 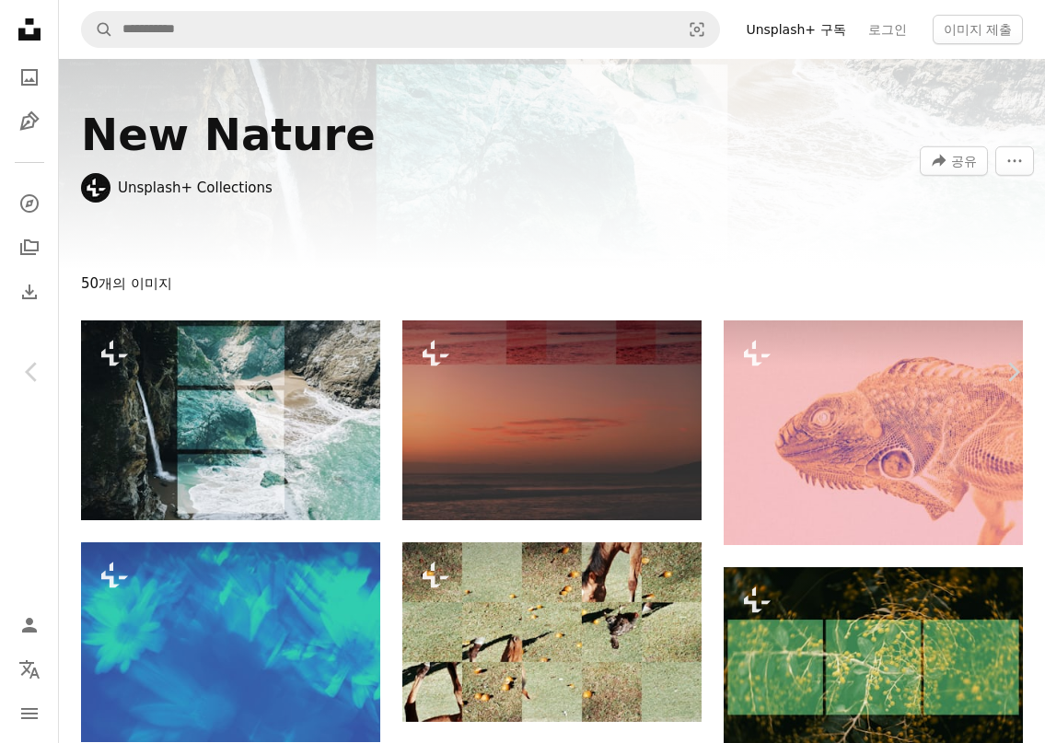 I want to click on a: 사진, so click(x=29, y=77).